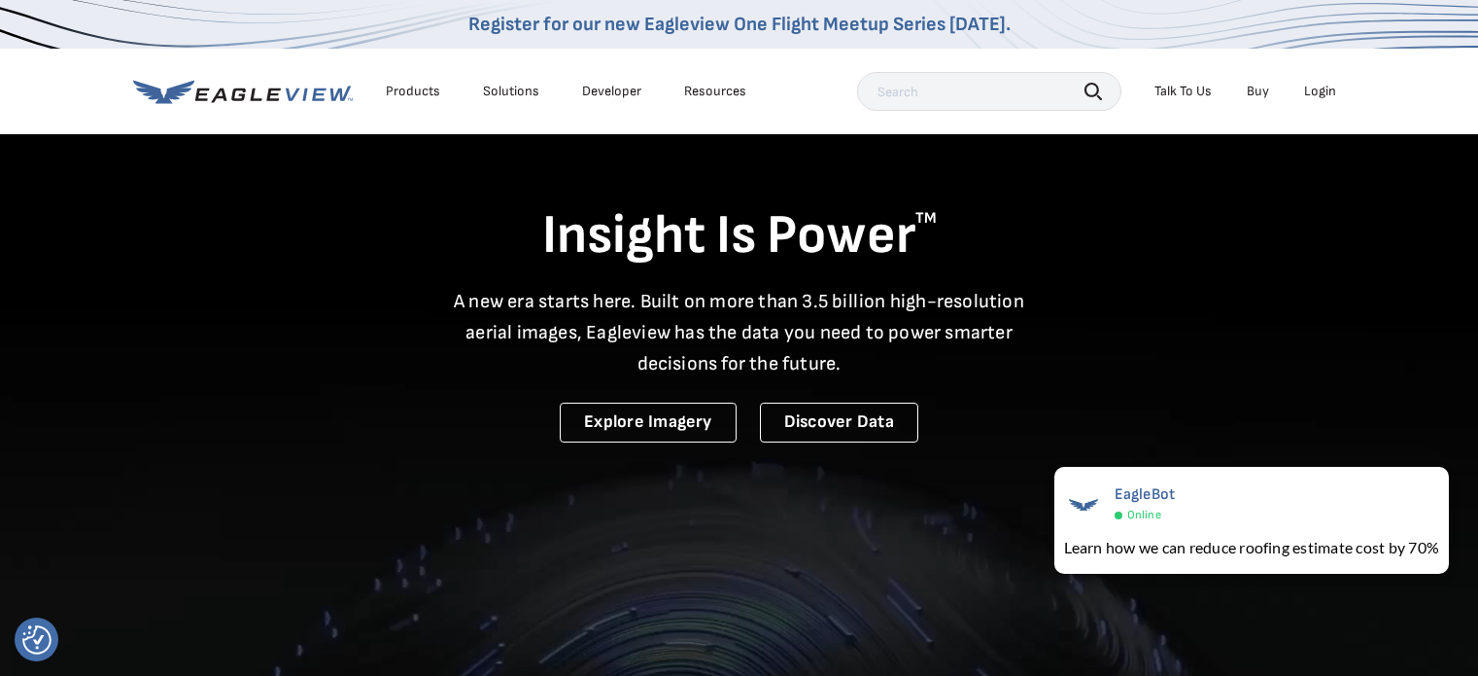 This screenshot has width=1478, height=676. I want to click on h1: Insight Is Power, so click(740, 236).